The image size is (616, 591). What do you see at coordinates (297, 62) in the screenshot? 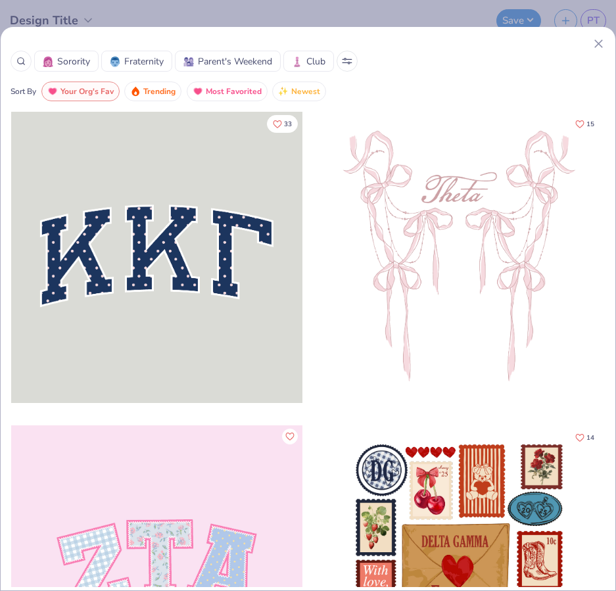
I see `img: Club` at bounding box center [297, 62].